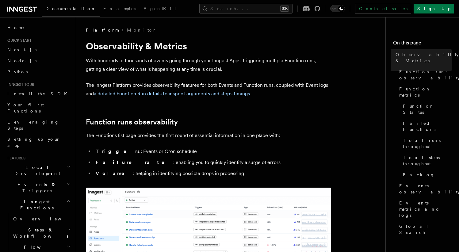 The image size is (459, 252). I want to click on span: AgentKit, so click(160, 9).